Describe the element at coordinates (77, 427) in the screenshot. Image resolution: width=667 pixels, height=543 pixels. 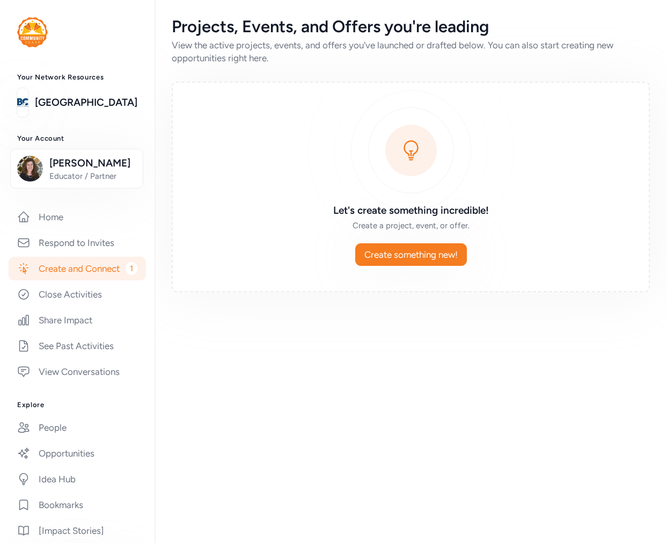
I see `a: People` at that location.